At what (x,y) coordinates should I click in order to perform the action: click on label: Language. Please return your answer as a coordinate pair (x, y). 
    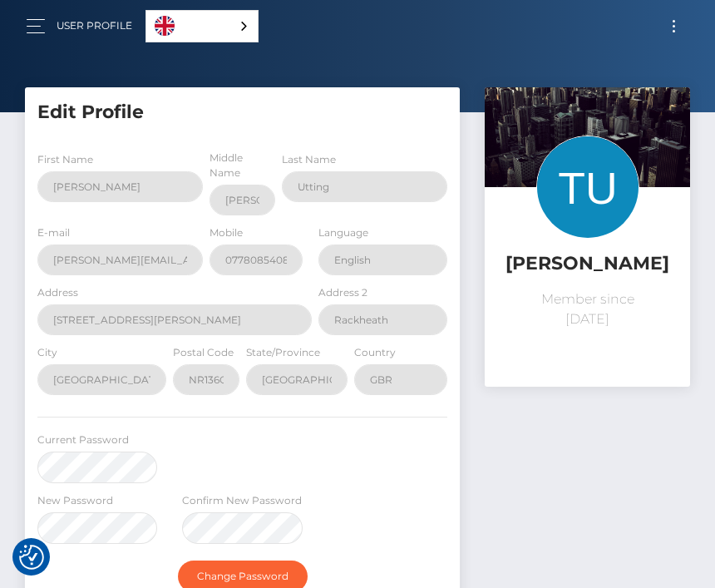
    Looking at the image, I should click on (343, 233).